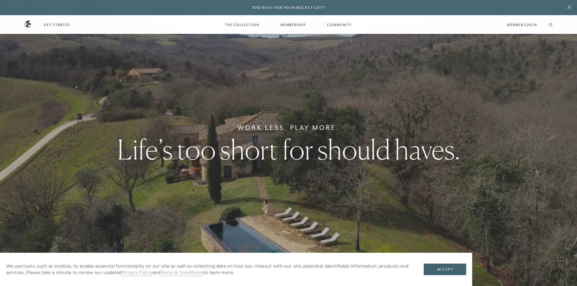 The image size is (577, 286). I want to click on a: Community, so click(339, 25).